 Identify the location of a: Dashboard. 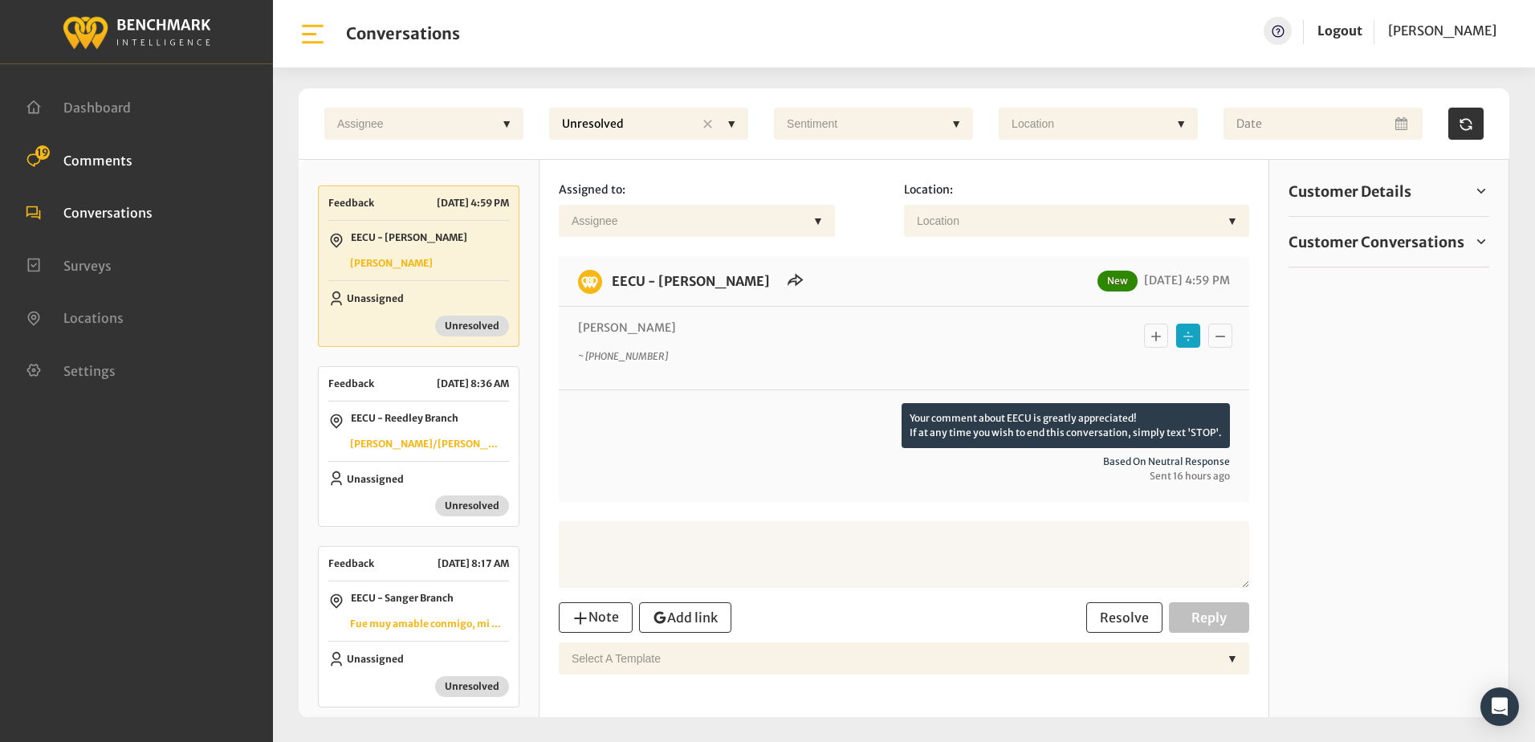
(78, 106).